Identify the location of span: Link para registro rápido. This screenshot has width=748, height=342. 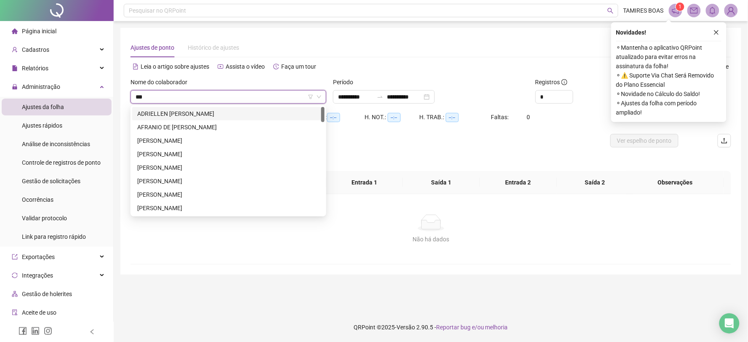
(54, 237).